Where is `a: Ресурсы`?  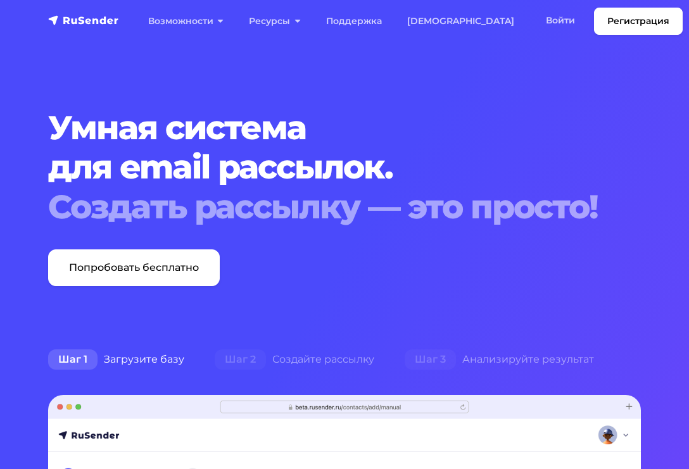 a: Ресурсы is located at coordinates (274, 21).